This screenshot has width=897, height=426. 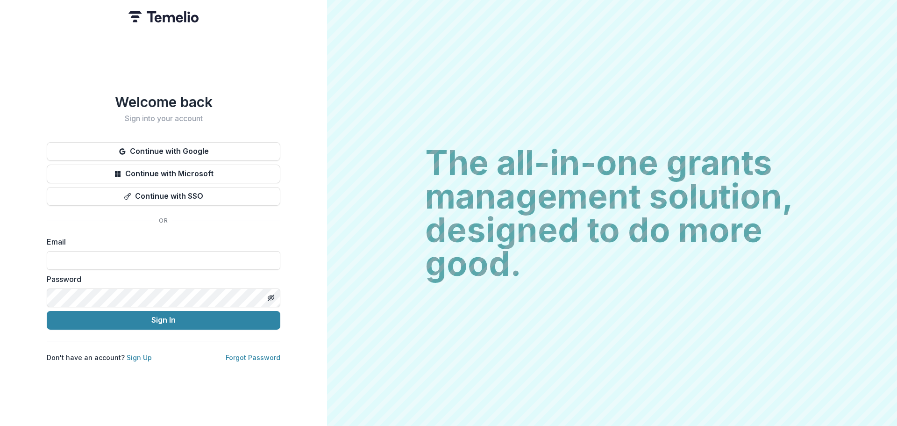 What do you see at coordinates (164, 118) in the screenshot?
I see `h2: Sign into your account` at bounding box center [164, 118].